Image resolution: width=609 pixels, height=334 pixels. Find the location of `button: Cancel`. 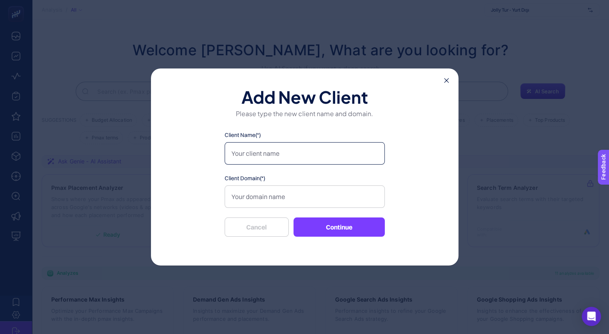

button: Cancel is located at coordinates (257, 227).